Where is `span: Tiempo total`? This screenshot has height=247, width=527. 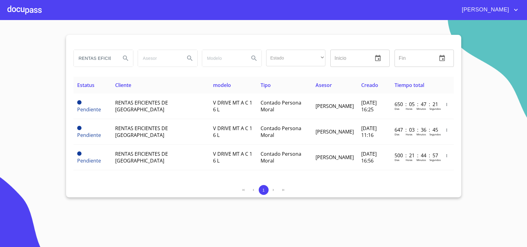 span: Tiempo total is located at coordinates (409, 85).